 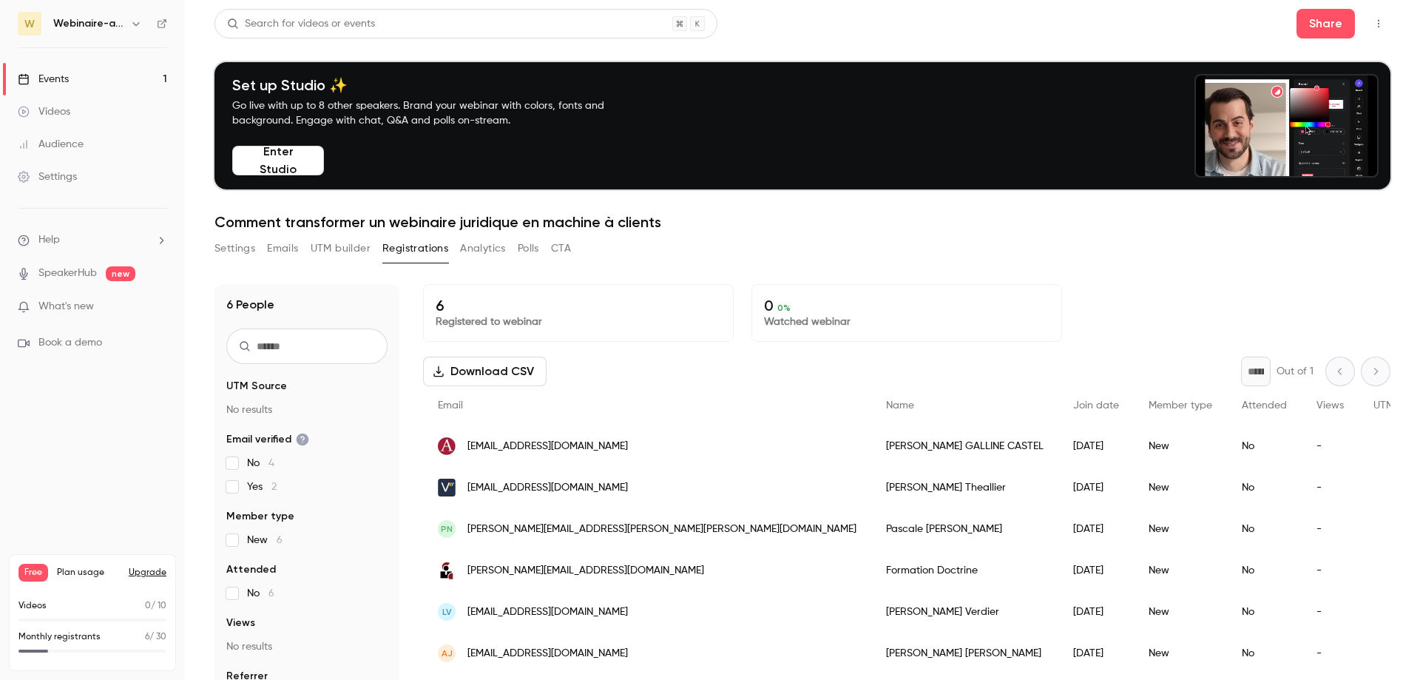 What do you see at coordinates (88, 572) in the screenshot?
I see `span: Plan usage` at bounding box center [88, 572].